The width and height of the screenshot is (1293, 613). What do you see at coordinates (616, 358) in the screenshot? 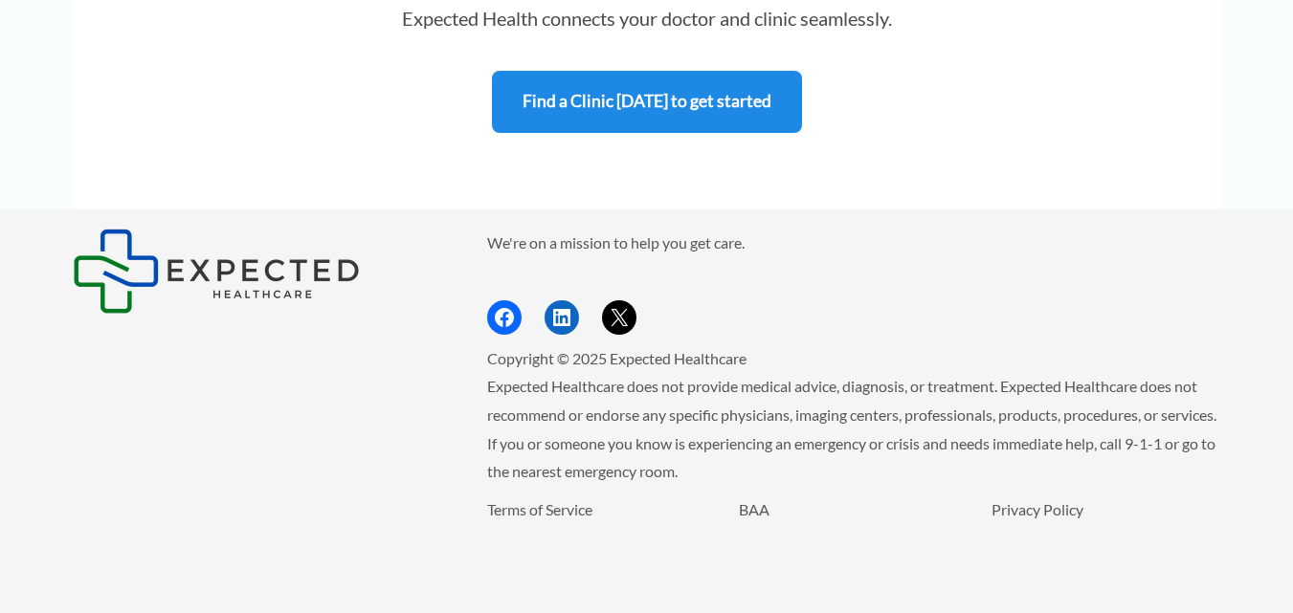
I see `span: Copyright © 2025 Expected Healthcare` at bounding box center [616, 358].